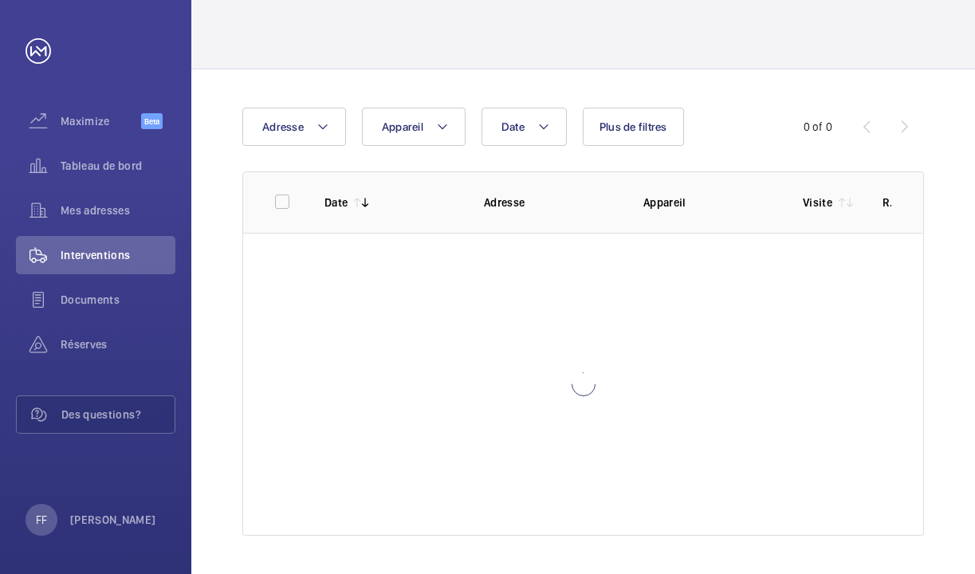  Describe the element at coordinates (41, 520) in the screenshot. I see `p: FF` at that location.